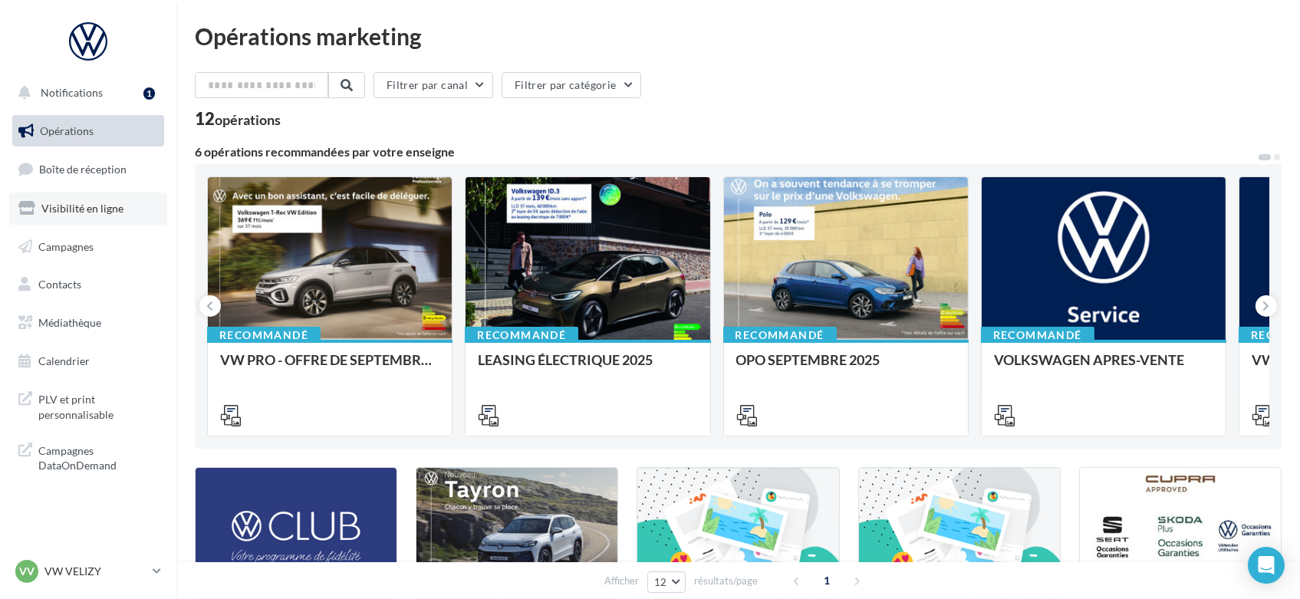 Image resolution: width=1300 pixels, height=599 pixels. Describe the element at coordinates (149, 94) in the screenshot. I see `div: 1` at that location.